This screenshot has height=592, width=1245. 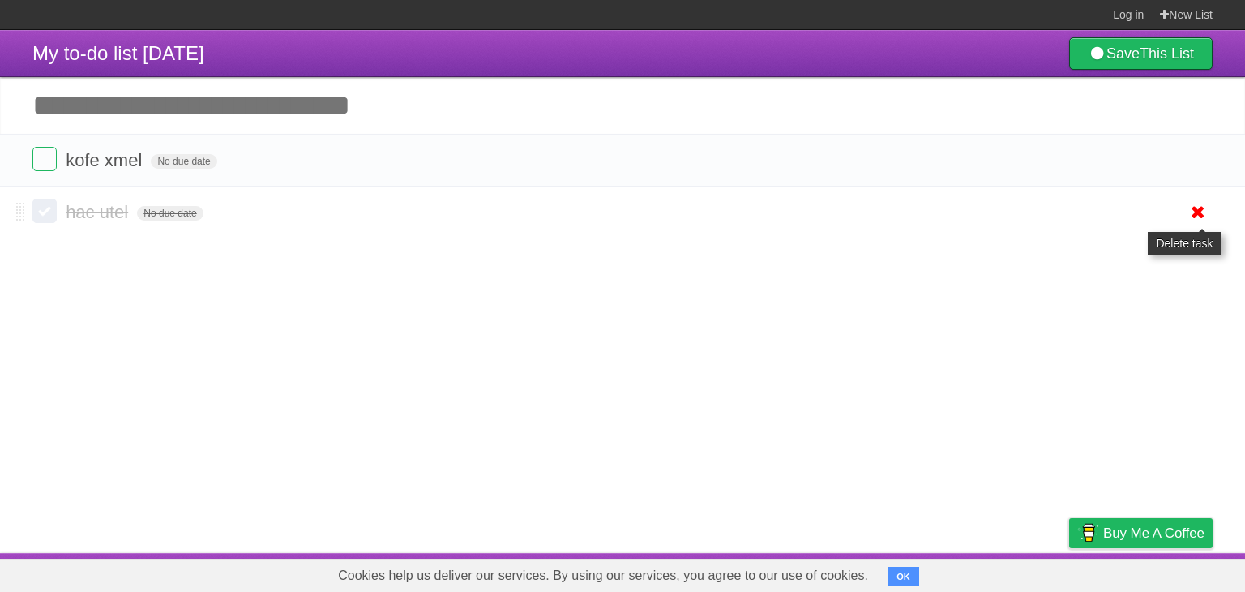 I want to click on span: Cookies help us deliver our services. By using our services, you agree to our use of cookies., so click(x=603, y=576).